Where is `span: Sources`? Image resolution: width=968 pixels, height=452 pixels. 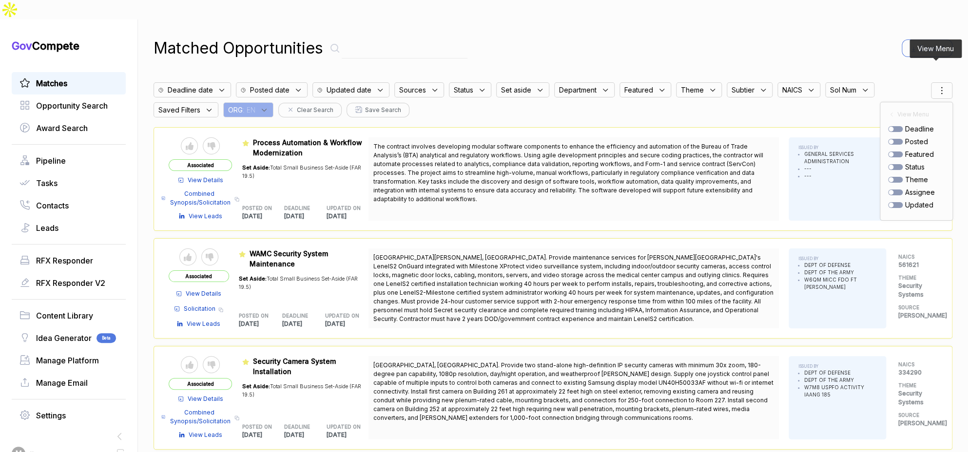 span: Sources is located at coordinates (412, 90).